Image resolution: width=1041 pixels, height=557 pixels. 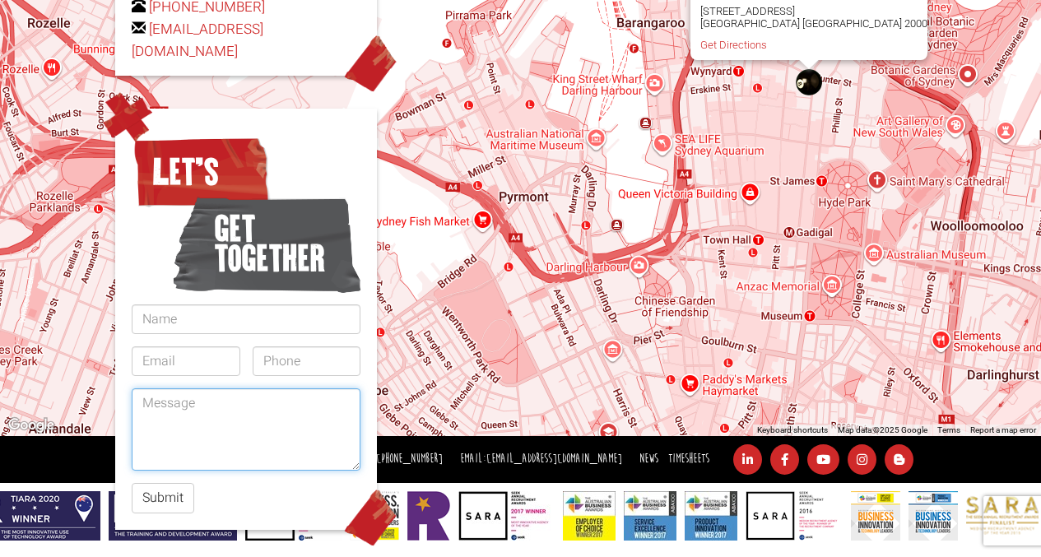 What do you see at coordinates (267, 243) in the screenshot?
I see `span: get together` at bounding box center [267, 243].